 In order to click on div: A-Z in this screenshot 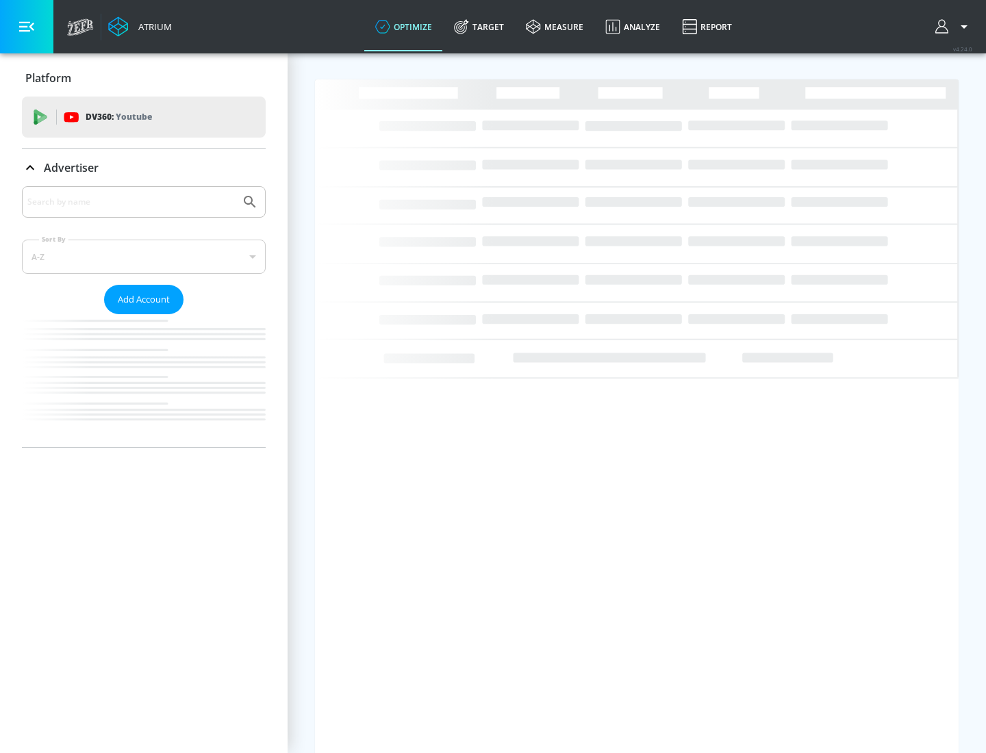, I will do `click(144, 257)`.